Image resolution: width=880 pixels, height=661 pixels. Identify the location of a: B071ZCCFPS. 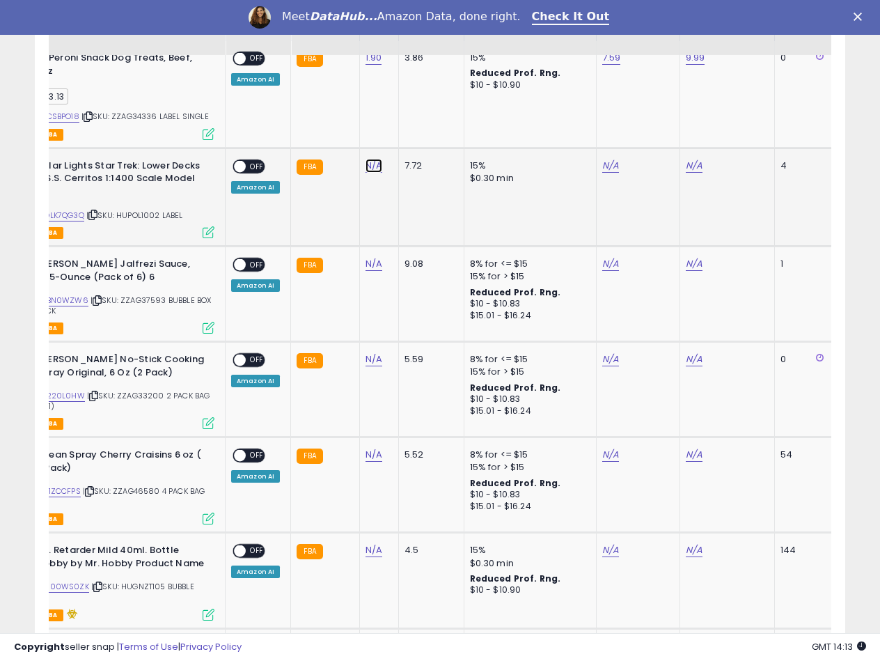
(57, 491).